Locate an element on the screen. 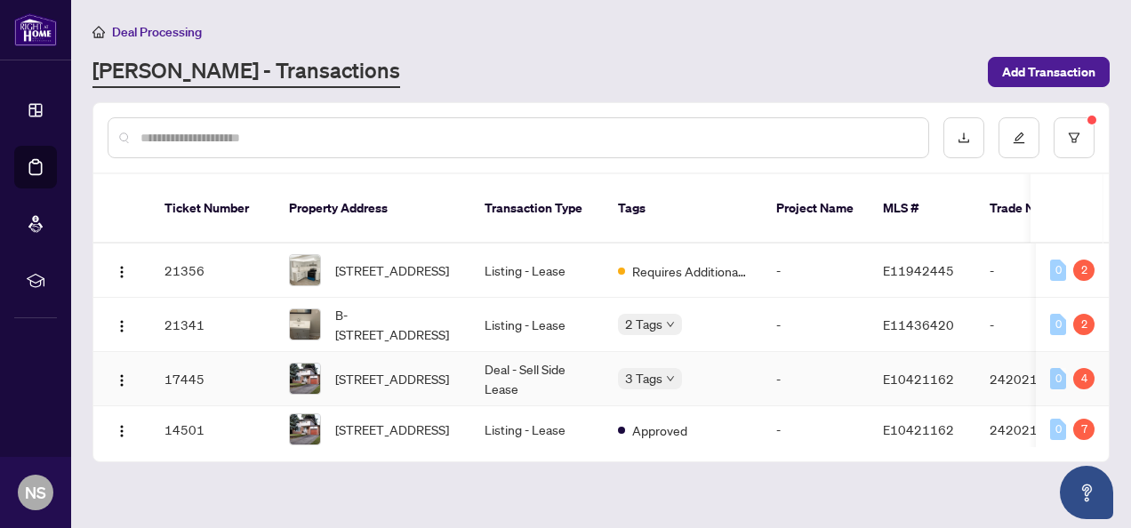  button: filter is located at coordinates (1074, 138).